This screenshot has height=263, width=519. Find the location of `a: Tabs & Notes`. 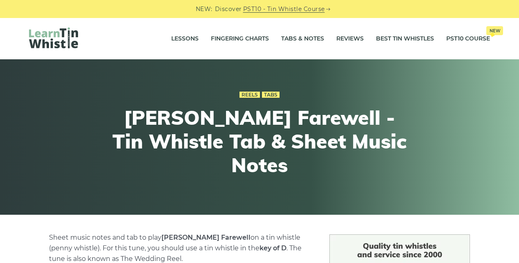

a: Tabs & Notes is located at coordinates (303, 39).